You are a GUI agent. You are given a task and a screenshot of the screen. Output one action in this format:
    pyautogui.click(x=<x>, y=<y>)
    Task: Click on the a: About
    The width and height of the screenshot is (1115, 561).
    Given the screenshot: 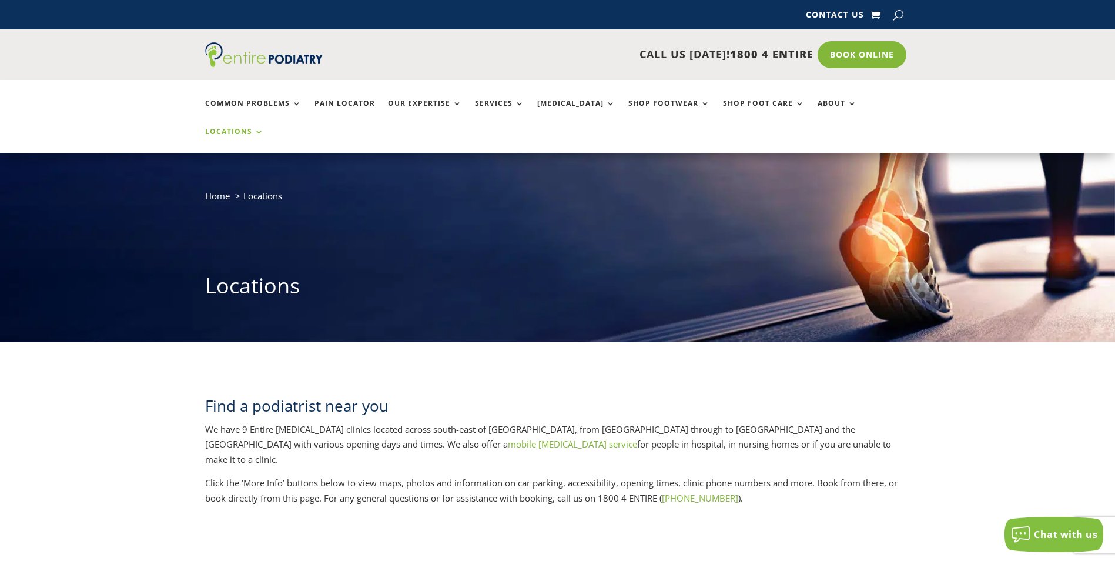 What is the action you would take?
    pyautogui.click(x=837, y=112)
    